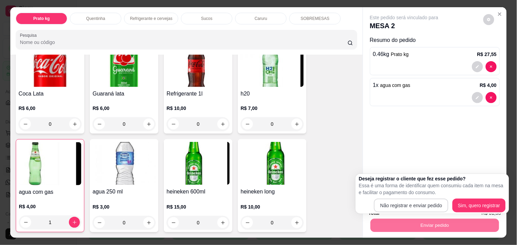 The image size is (517, 245). I want to click on p: Sucos, so click(207, 19).